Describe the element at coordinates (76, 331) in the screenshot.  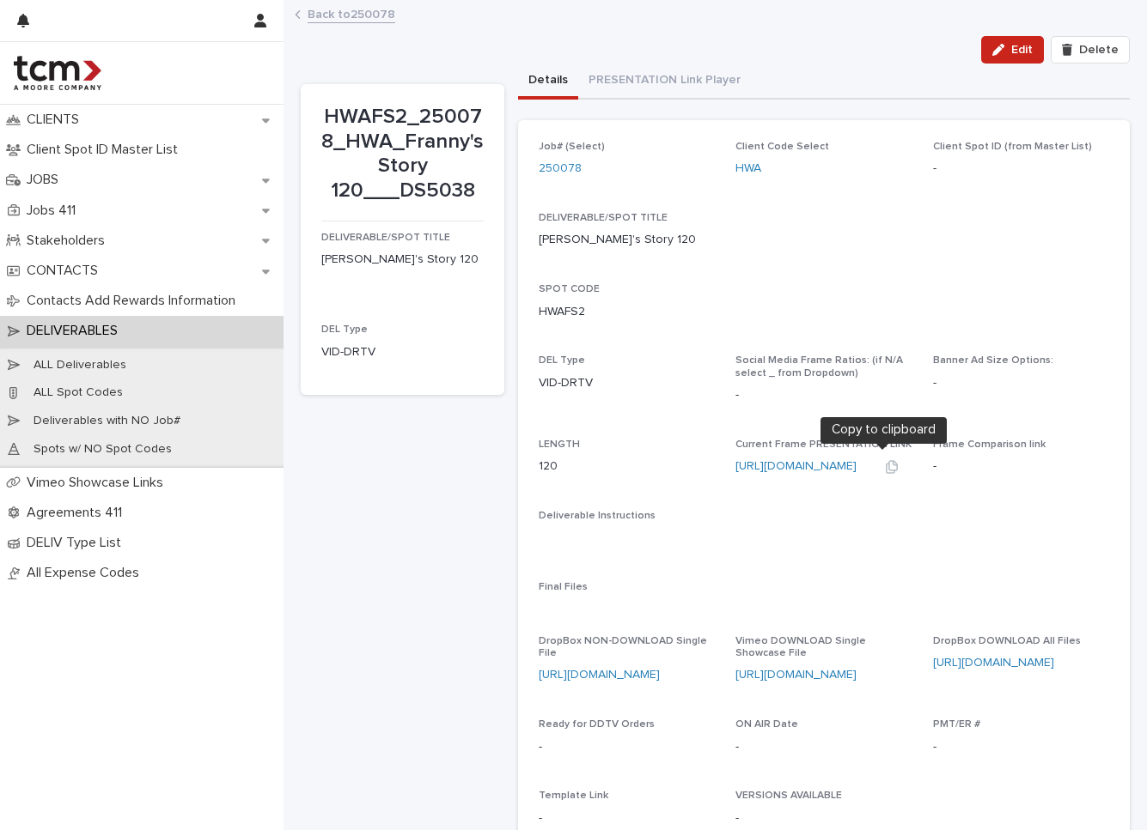
I see `p: DELIVERABLES` at that location.